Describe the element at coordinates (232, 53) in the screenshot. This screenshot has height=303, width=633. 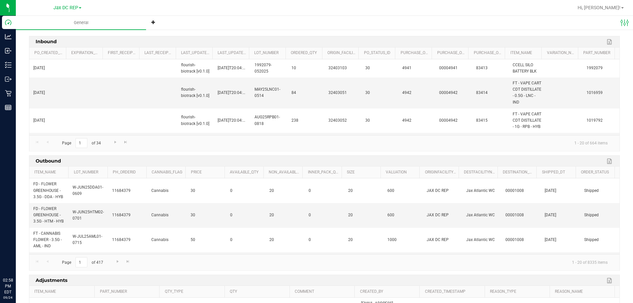
I see `a: last_updated_timestamp` at that location.